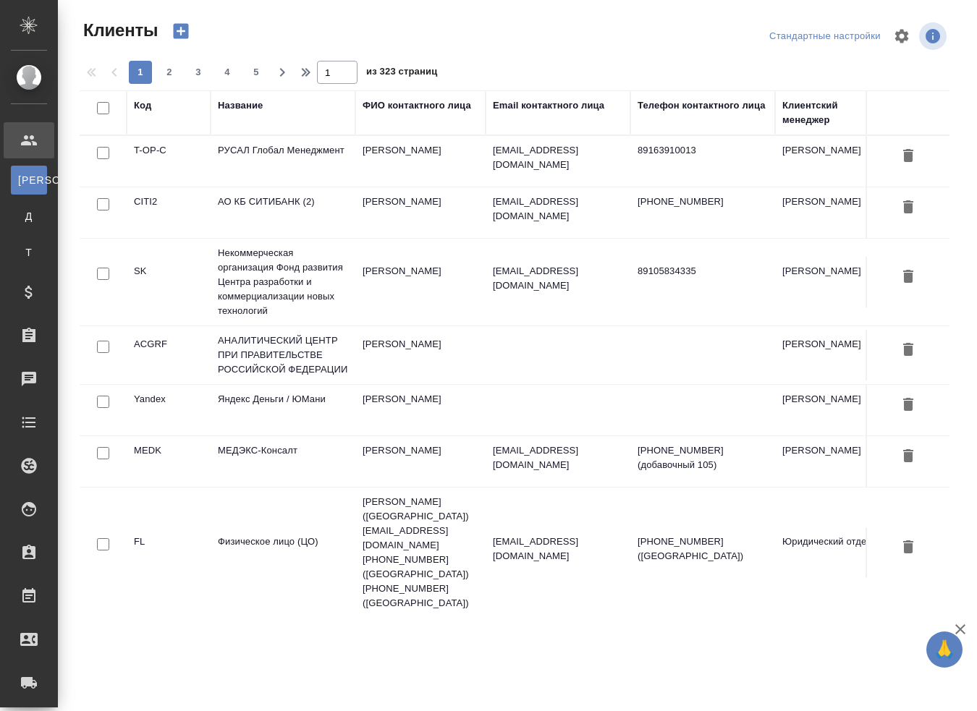 The height and width of the screenshot is (711, 977). I want to click on p: 89105834335, so click(703, 271).